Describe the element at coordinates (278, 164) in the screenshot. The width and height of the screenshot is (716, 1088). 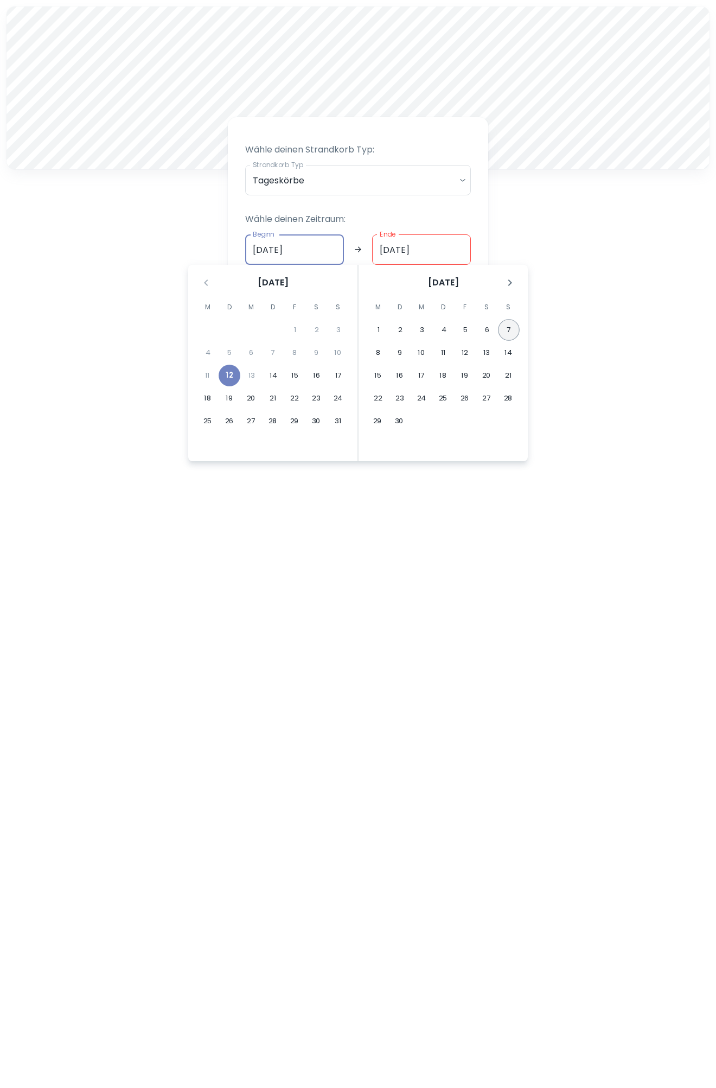
I see `label: Strandkorb Typ` at that location.